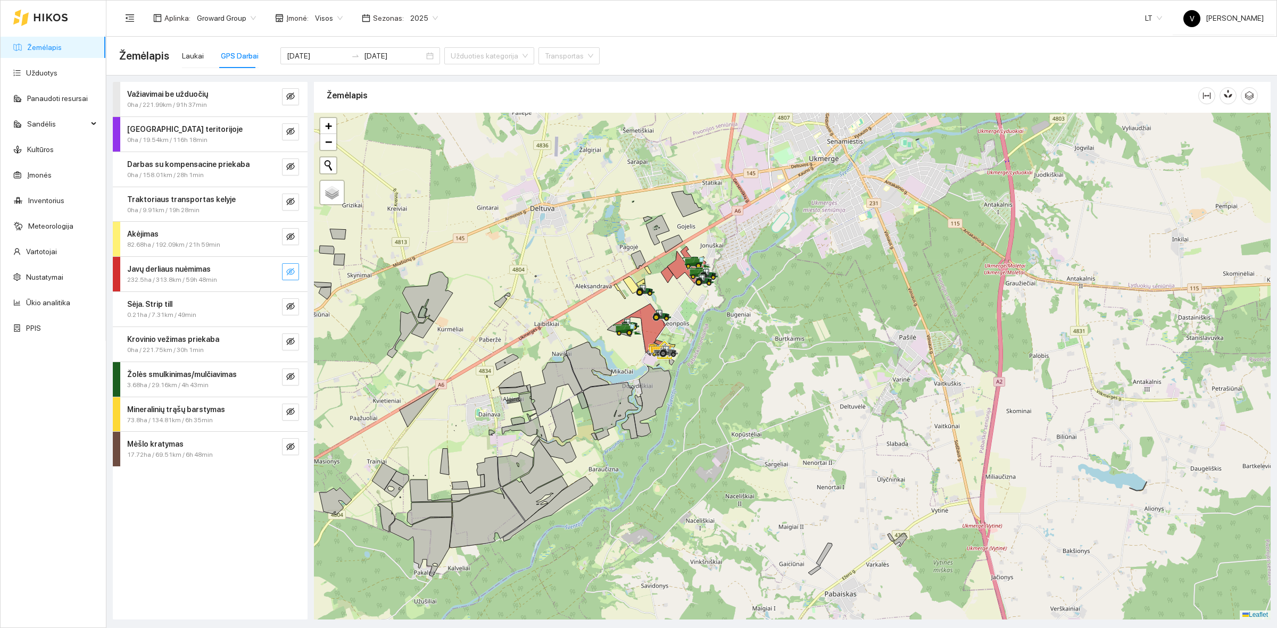 This screenshot has height=628, width=1277. Describe the element at coordinates (170, 455) in the screenshot. I see `span: 17.72ha / 69.51km / 6h 48min` at that location.